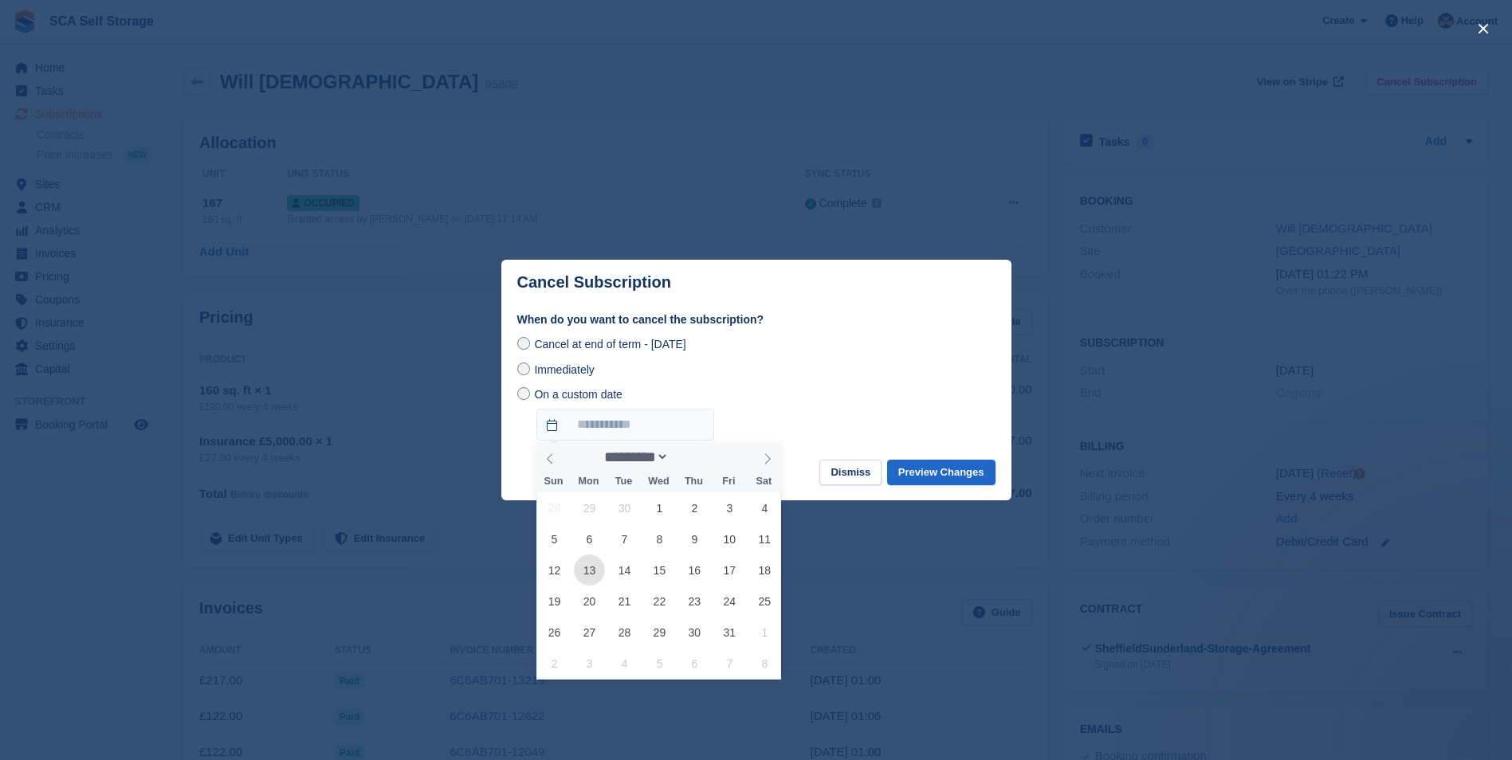 The width and height of the screenshot is (1512, 760). What do you see at coordinates (694, 570) in the screenshot?
I see `span: October 16, 2025` at bounding box center [694, 570].